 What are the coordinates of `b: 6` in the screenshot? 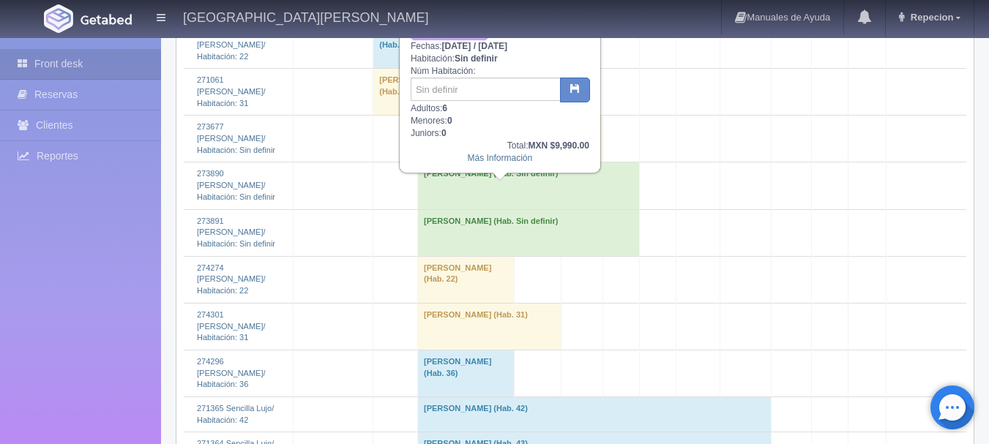 It's located at (444, 108).